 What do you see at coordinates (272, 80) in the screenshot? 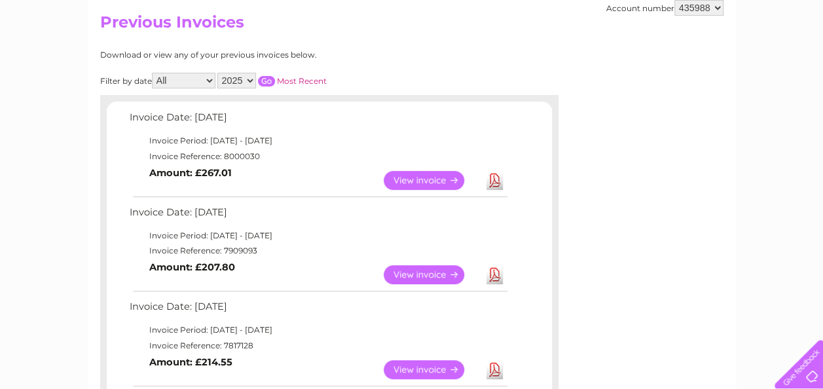
I see `div: Filter by date` at bounding box center [272, 80].